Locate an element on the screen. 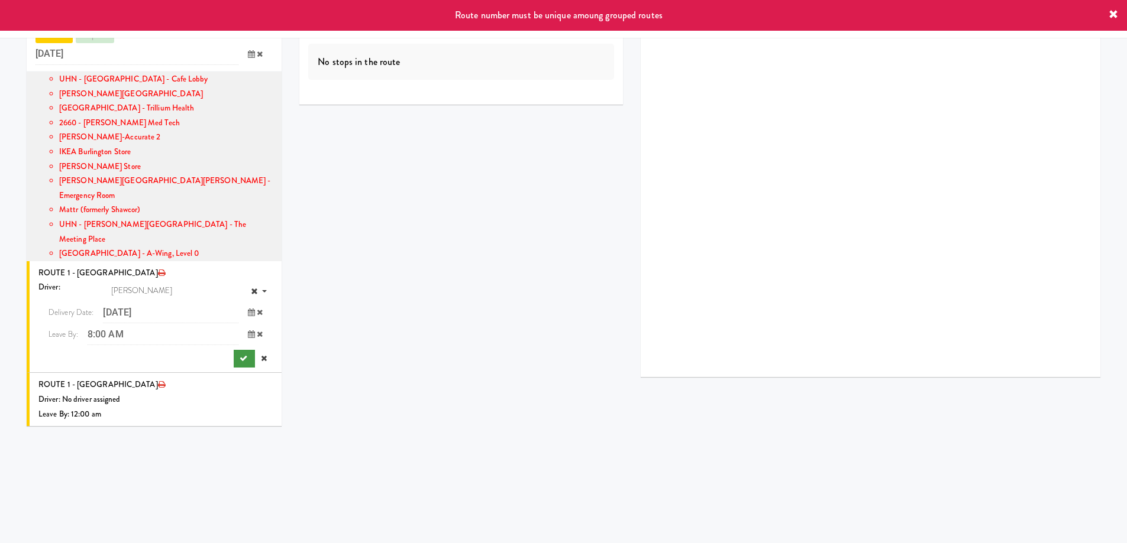 The height and width of the screenshot is (543, 1127). span: Delivery Date: is located at coordinates (70, 312).